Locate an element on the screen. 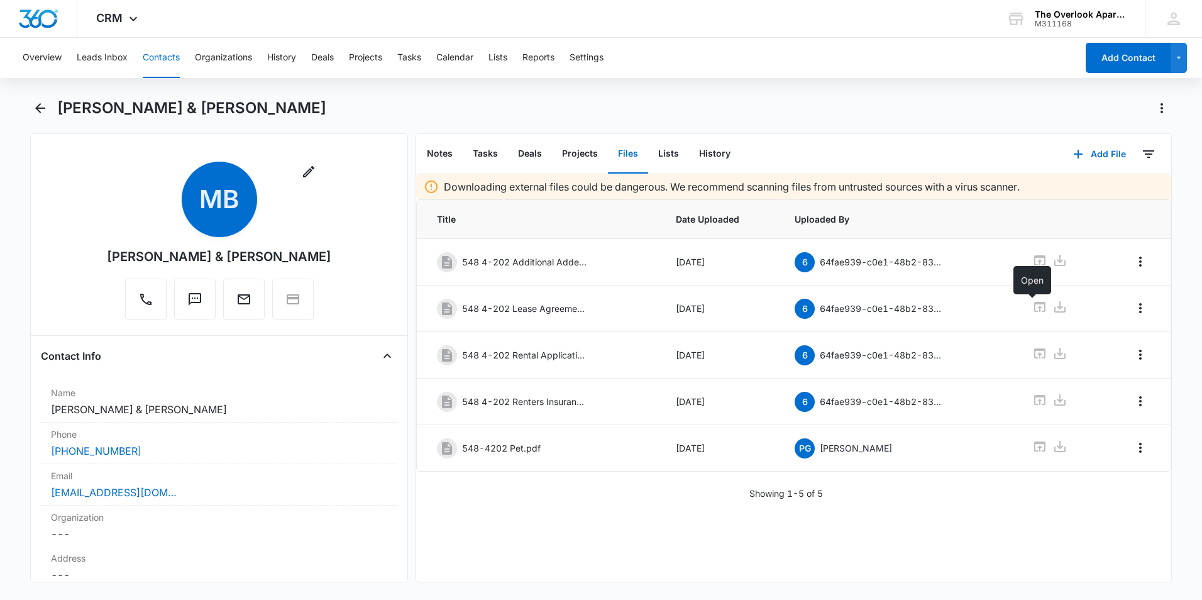  button: Calendar is located at coordinates (454, 58).